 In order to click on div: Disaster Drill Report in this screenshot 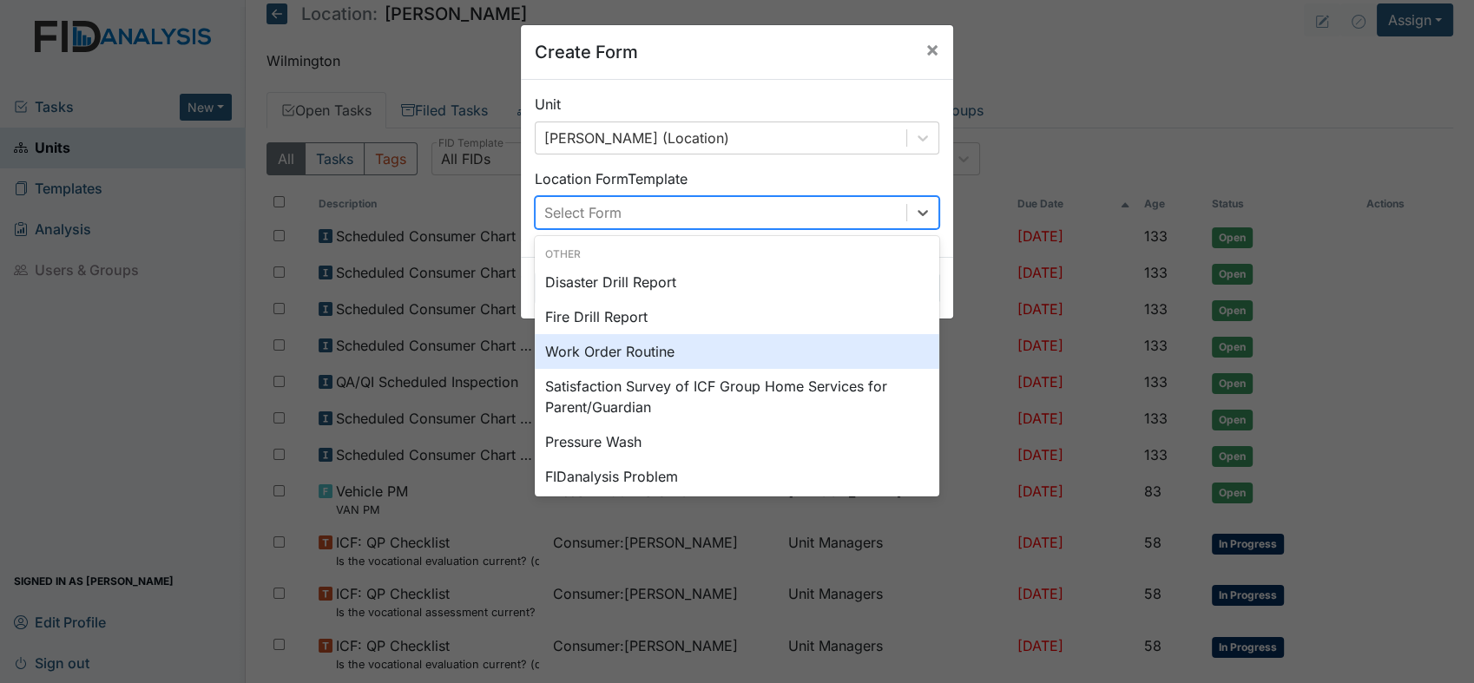, I will do `click(737, 282)`.